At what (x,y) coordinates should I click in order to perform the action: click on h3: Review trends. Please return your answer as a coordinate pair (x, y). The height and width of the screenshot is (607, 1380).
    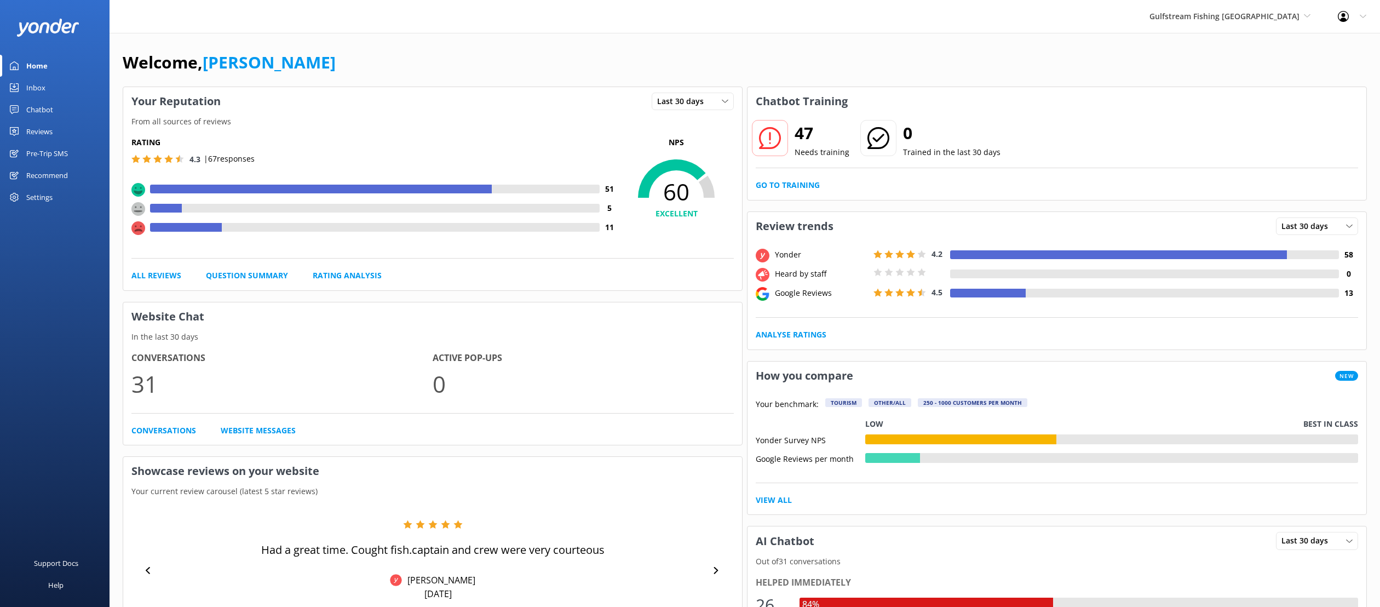
    Looking at the image, I should click on (795, 226).